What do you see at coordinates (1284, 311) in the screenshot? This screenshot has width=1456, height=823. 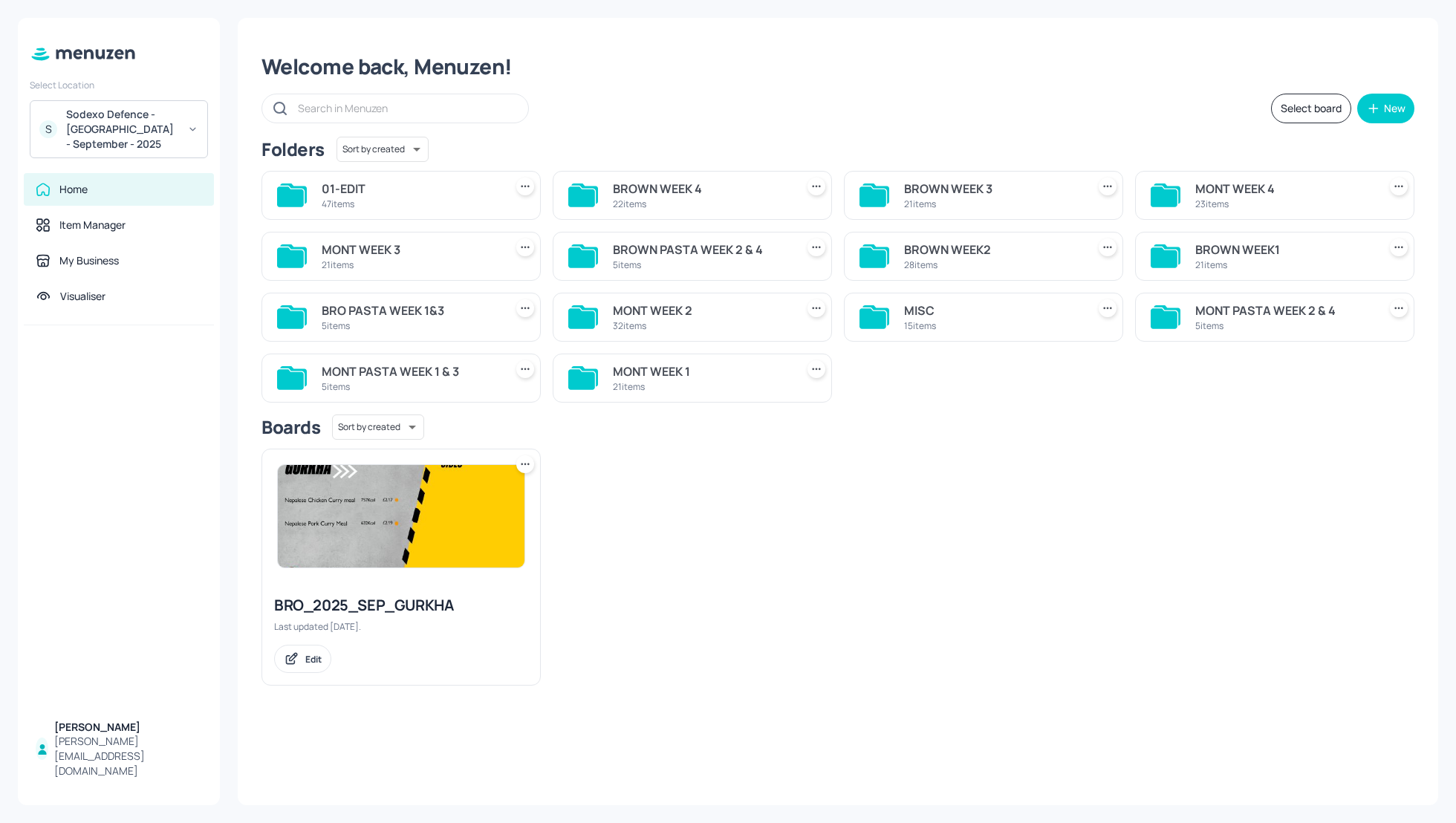 I see `div: MONT PASTA WEEK 2 & 4` at bounding box center [1284, 311].